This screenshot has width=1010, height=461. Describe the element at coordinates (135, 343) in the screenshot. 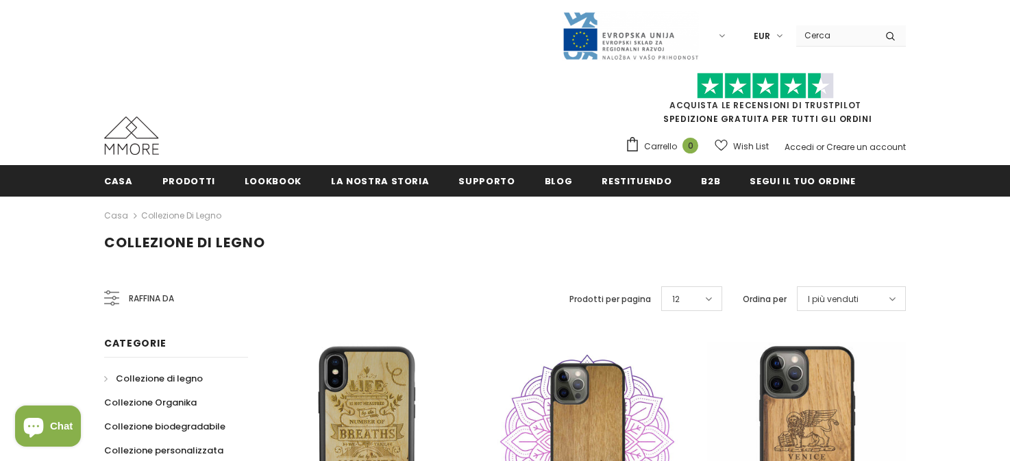

I see `span: Categorie` at that location.